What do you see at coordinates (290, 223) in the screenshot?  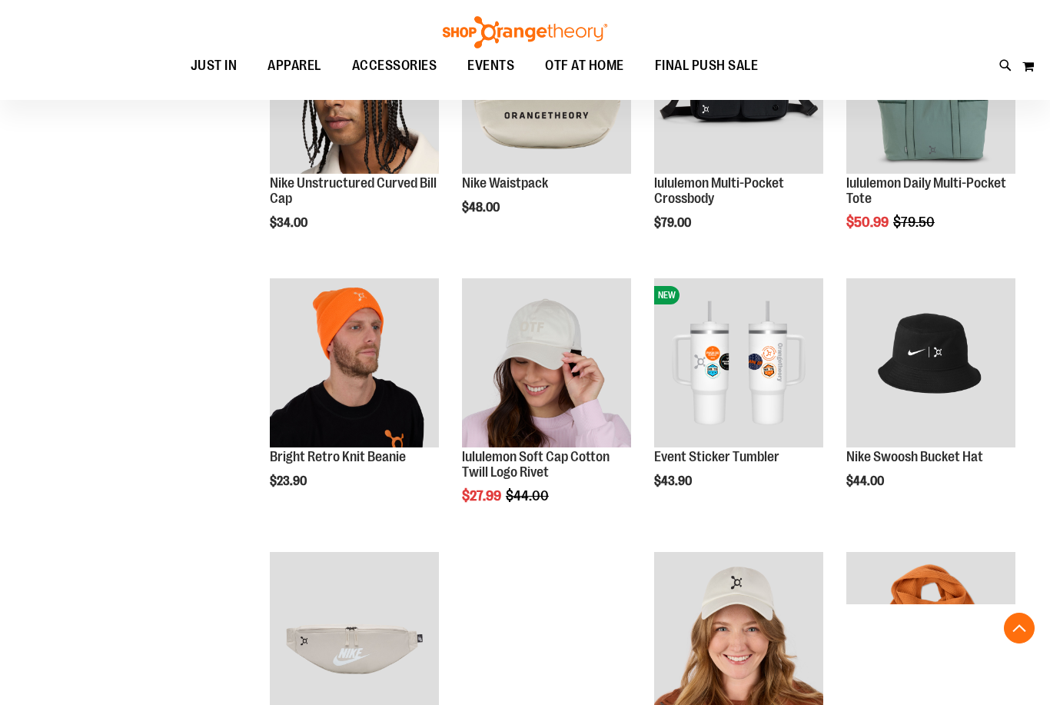 I see `span: $34.00` at bounding box center [290, 223].